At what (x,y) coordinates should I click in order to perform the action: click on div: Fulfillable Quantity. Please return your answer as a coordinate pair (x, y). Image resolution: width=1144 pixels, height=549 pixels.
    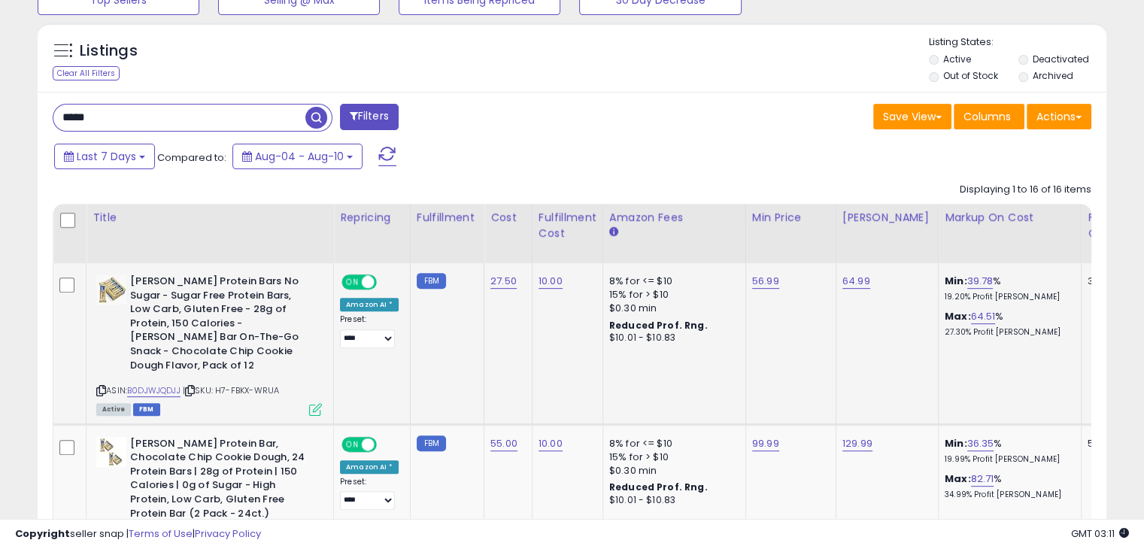
    Looking at the image, I should click on (1113, 226).